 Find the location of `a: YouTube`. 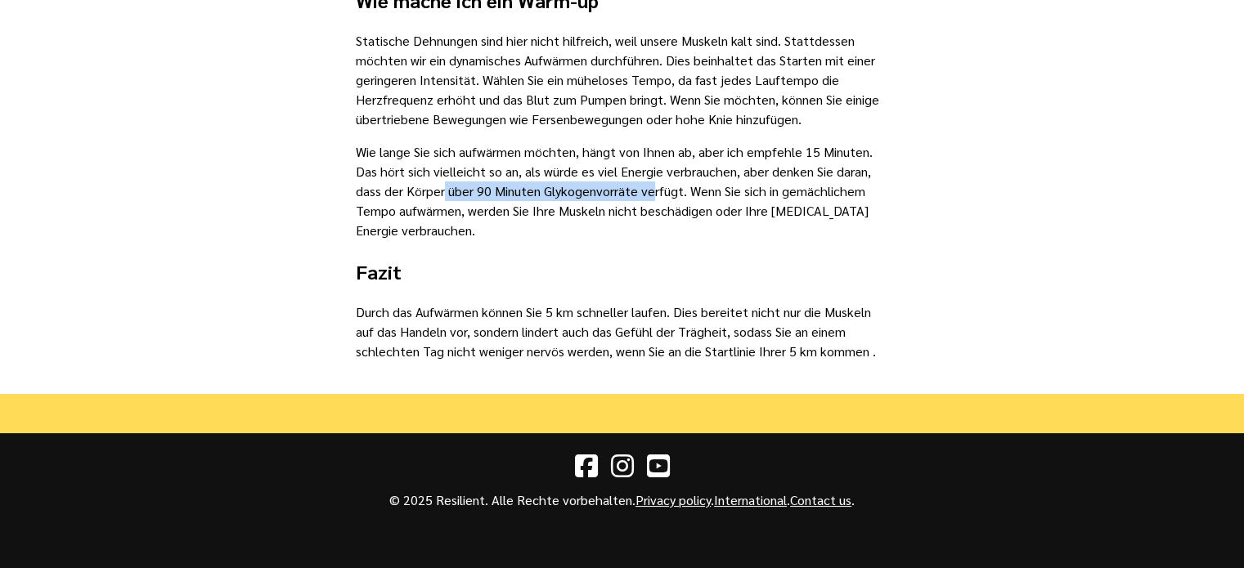

a: YouTube is located at coordinates (658, 470).